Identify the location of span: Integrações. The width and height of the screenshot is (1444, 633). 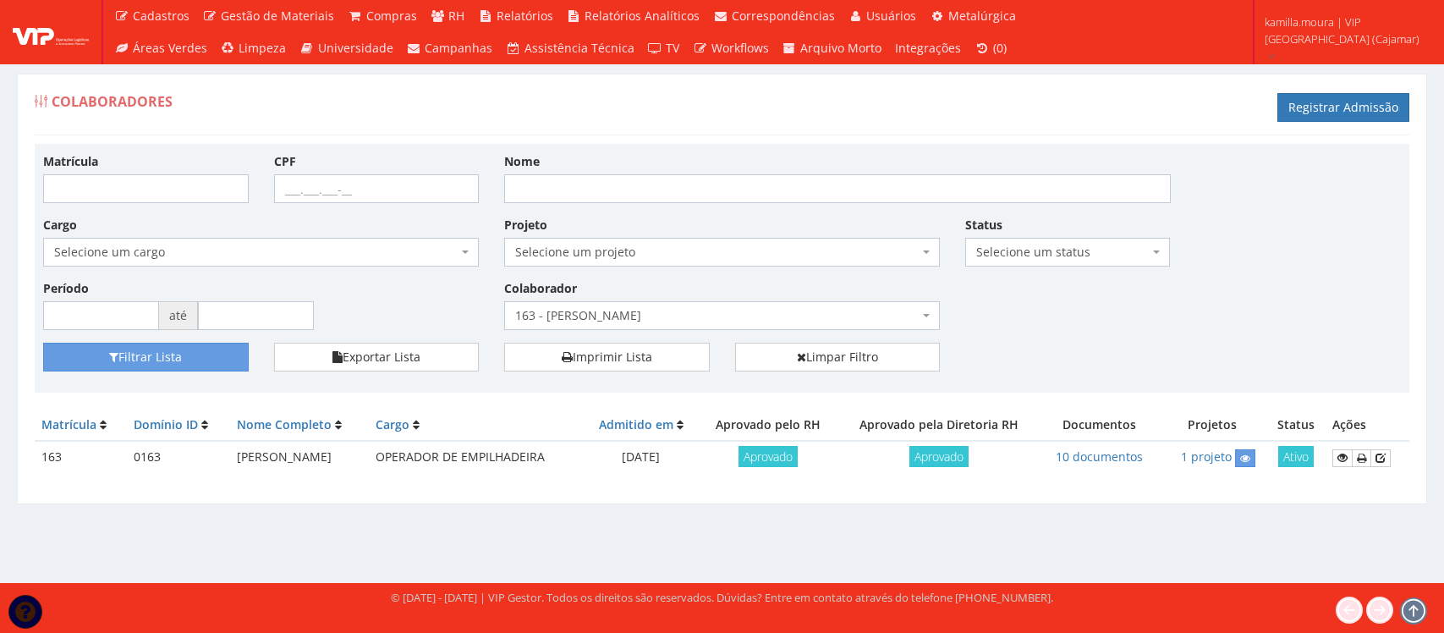
(928, 47).